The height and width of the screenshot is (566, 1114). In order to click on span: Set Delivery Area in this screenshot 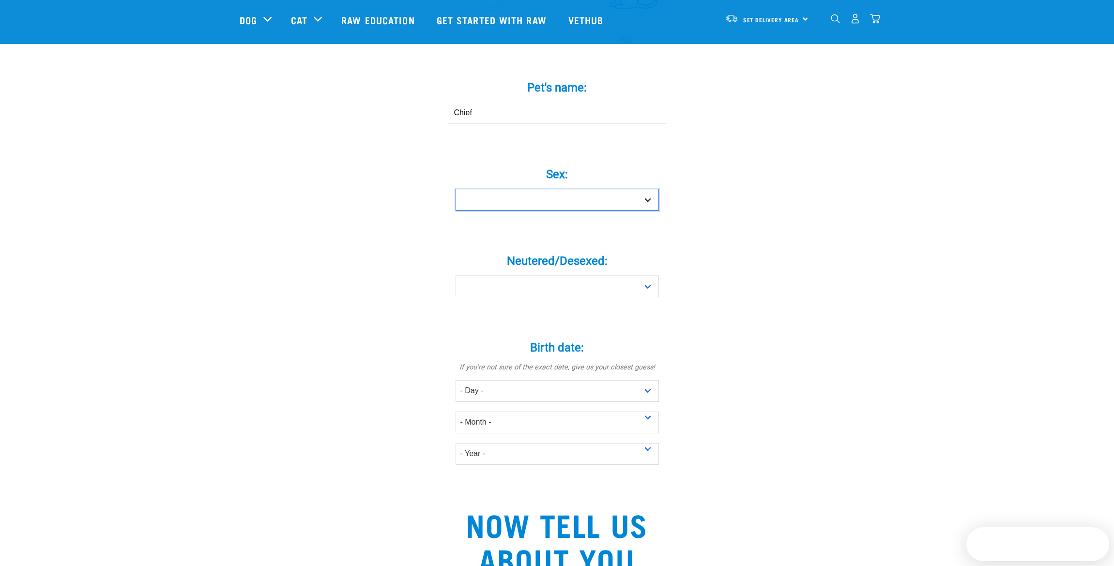, I will do `click(771, 19)`.